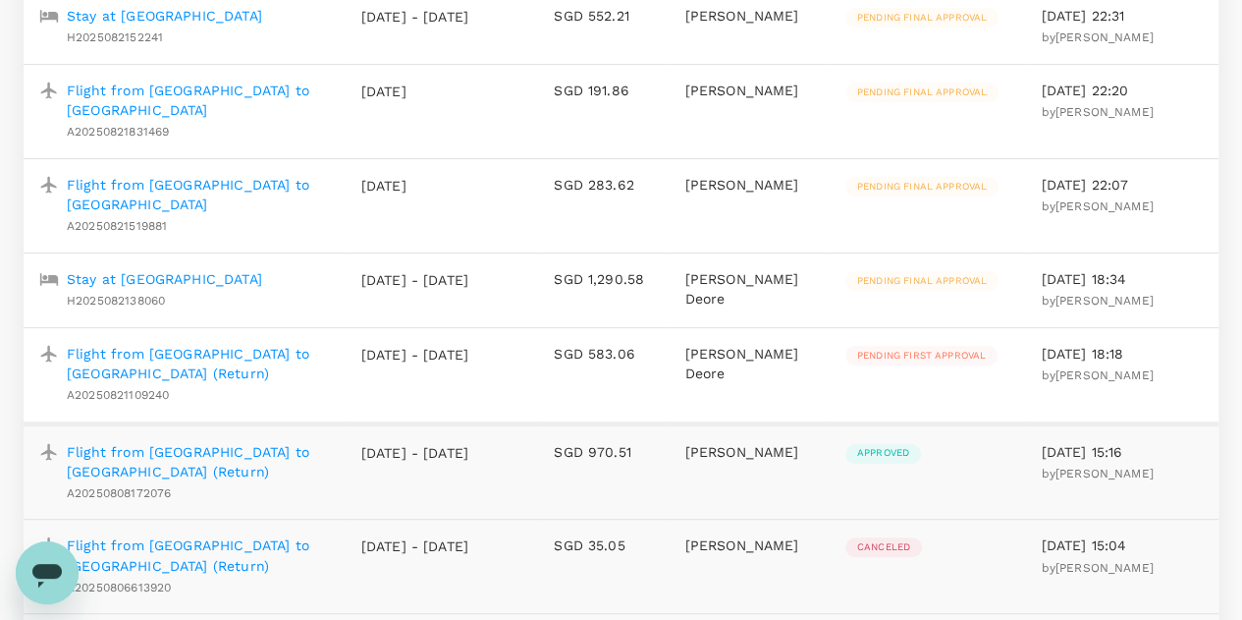  Describe the element at coordinates (603, 16) in the screenshot. I see `p: SGD 552.21` at that location.